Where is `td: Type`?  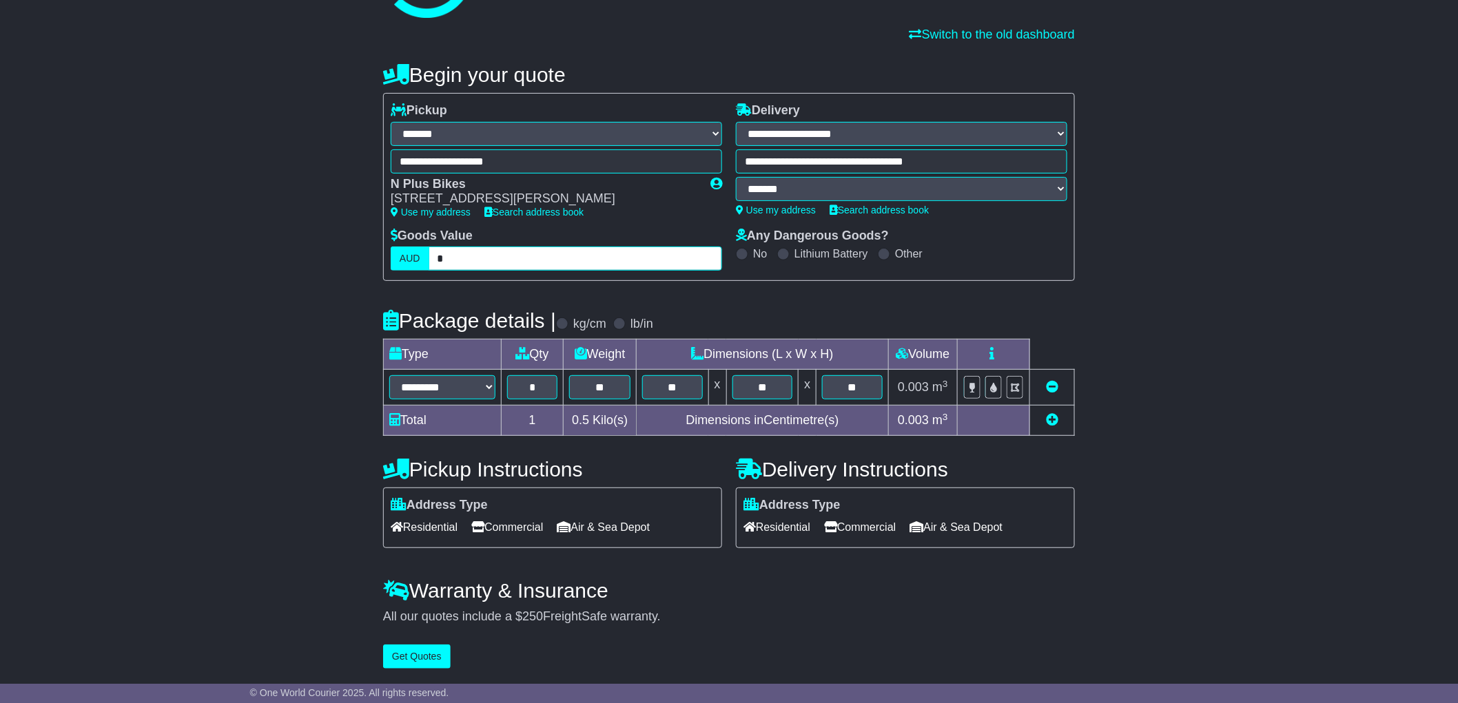 td: Type is located at coordinates (442, 355).